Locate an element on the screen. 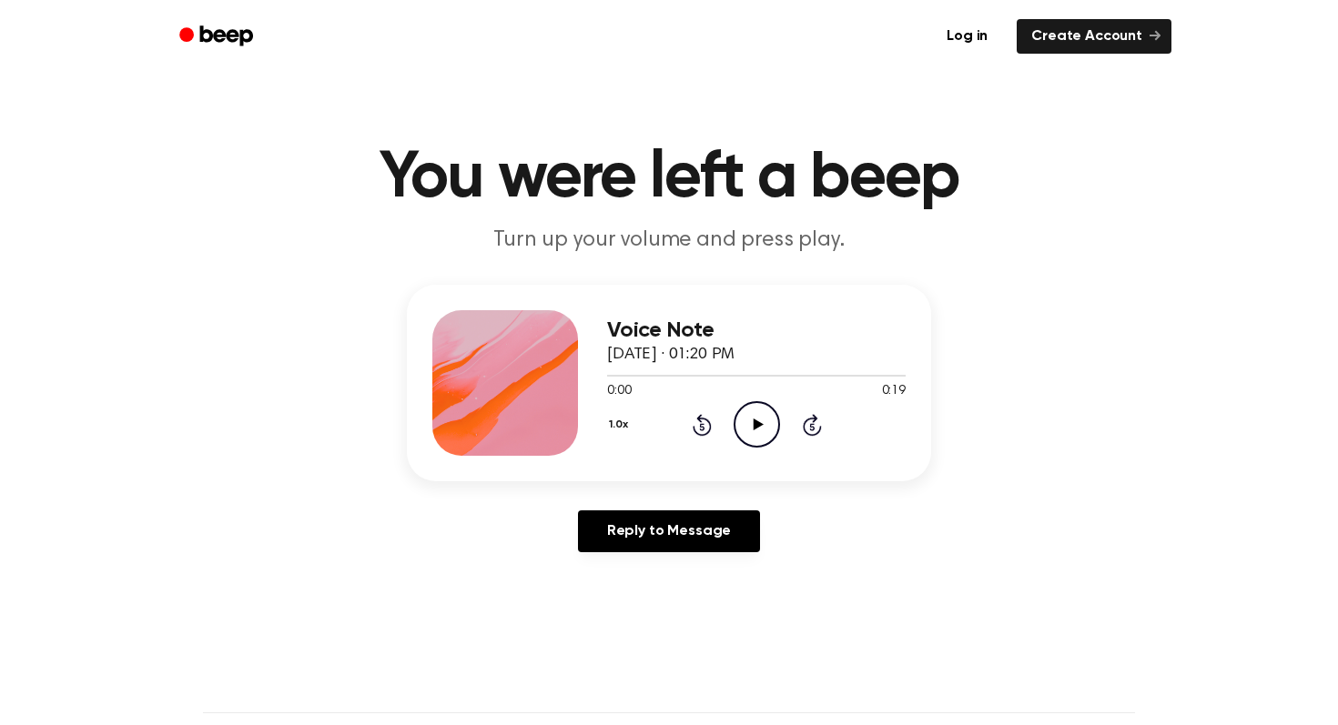 The image size is (1338, 725). a: Create Account is located at coordinates (1094, 36).